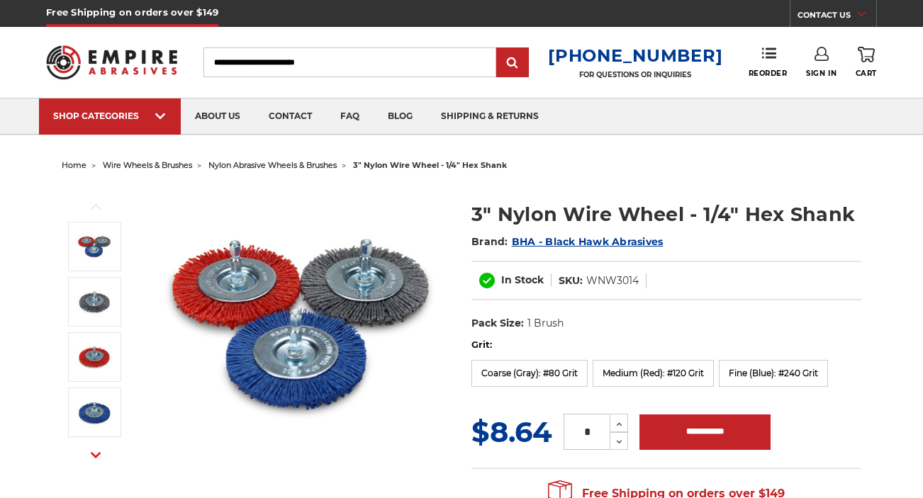  Describe the element at coordinates (490, 242) in the screenshot. I see `span: Brand:` at that location.